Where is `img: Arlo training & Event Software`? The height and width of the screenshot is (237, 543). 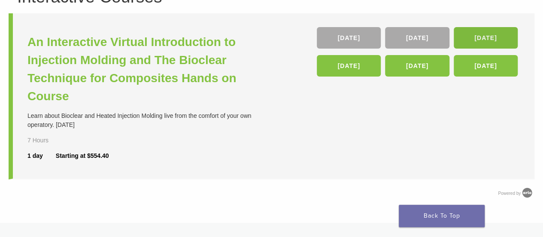 img: Arlo training & Event Software is located at coordinates (527, 192).